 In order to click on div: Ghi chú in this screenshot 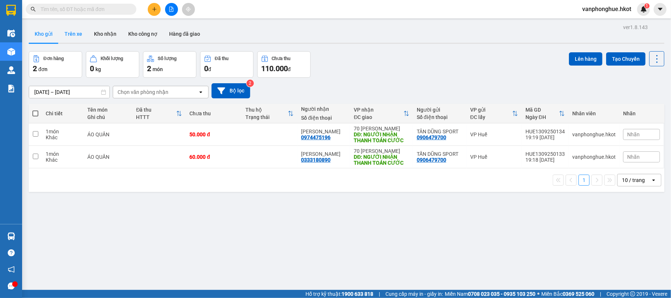, I will do `click(108, 117)`.